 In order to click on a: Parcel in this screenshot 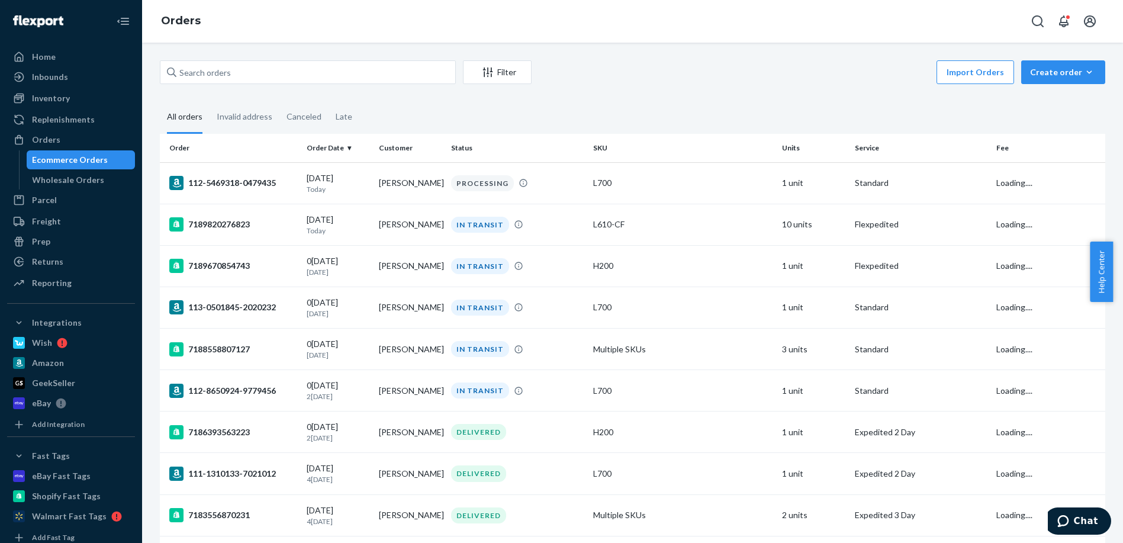, I will do `click(71, 200)`.